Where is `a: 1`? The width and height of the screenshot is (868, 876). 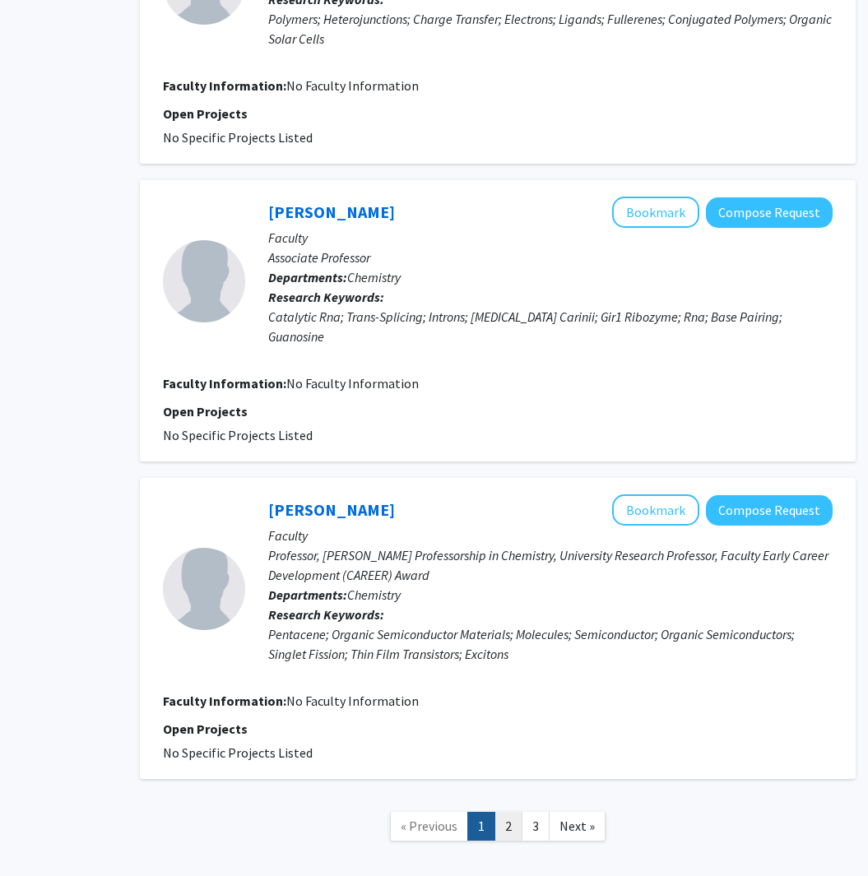 a: 1 is located at coordinates (481, 826).